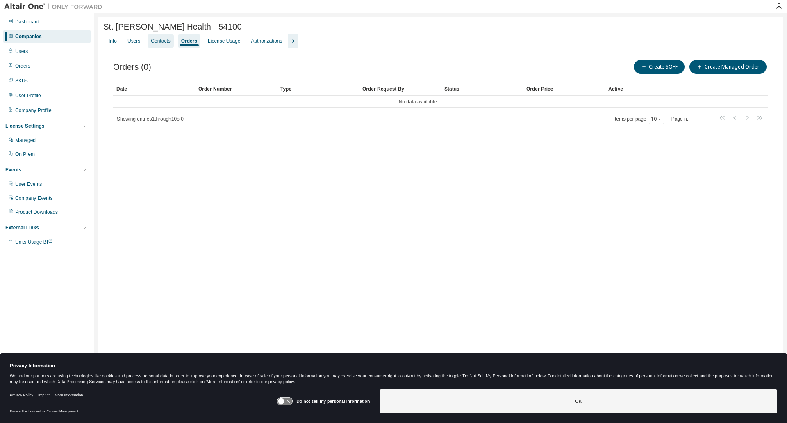 The image size is (787, 423). Describe the element at coordinates (160, 41) in the screenshot. I see `div: Contacts` at that location.